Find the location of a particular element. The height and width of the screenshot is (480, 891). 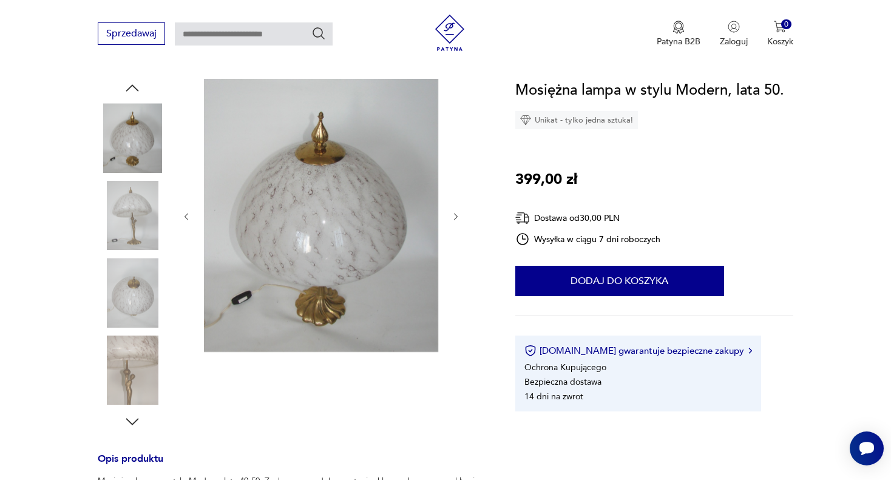

a: Sprzedawaj is located at coordinates (131, 35).